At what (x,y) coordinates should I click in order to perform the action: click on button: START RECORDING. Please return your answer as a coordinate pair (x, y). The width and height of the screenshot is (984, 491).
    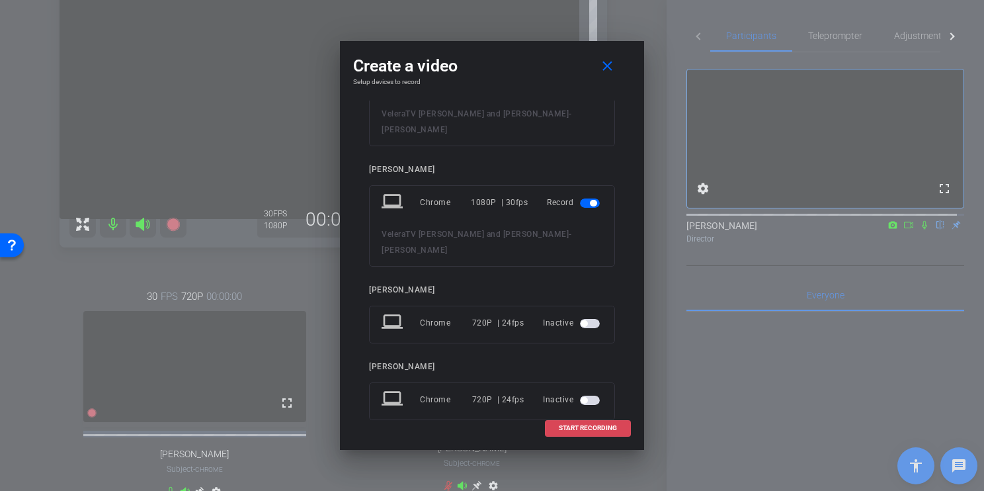
    Looking at the image, I should click on (588, 428).